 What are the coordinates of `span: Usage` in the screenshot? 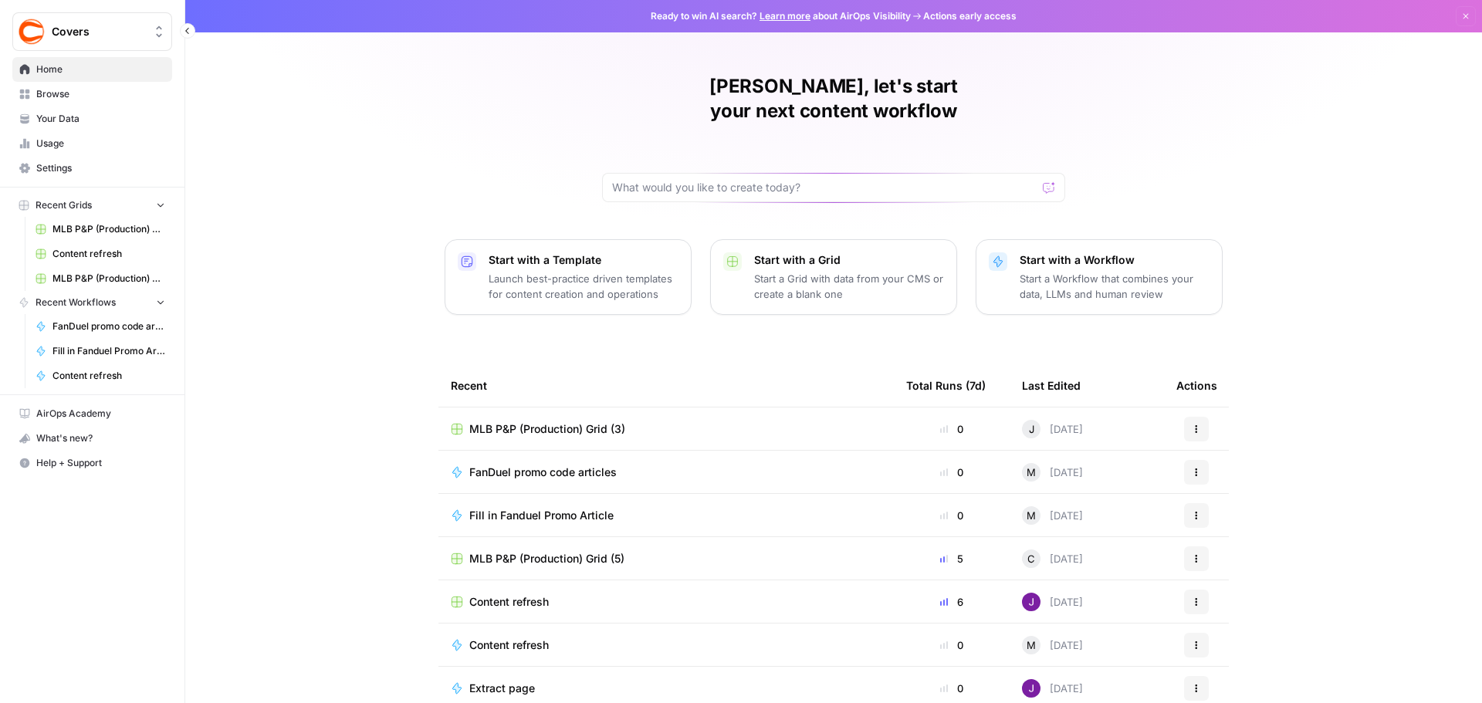 It's located at (100, 144).